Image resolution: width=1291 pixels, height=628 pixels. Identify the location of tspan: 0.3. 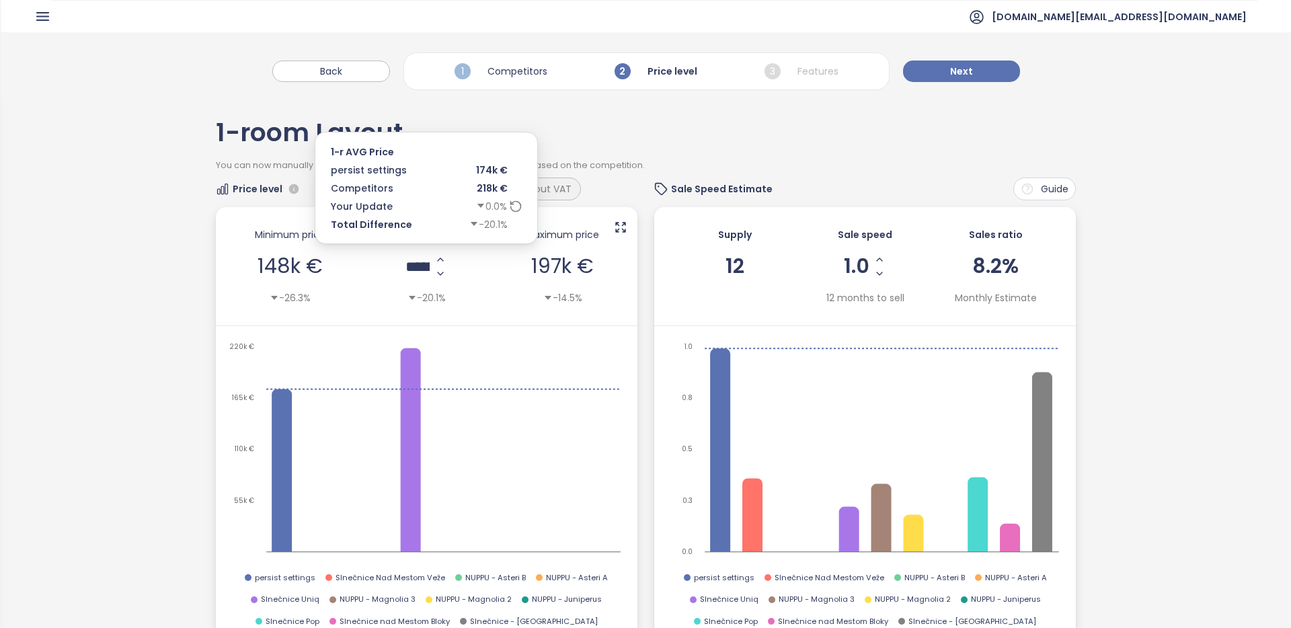
(687, 500).